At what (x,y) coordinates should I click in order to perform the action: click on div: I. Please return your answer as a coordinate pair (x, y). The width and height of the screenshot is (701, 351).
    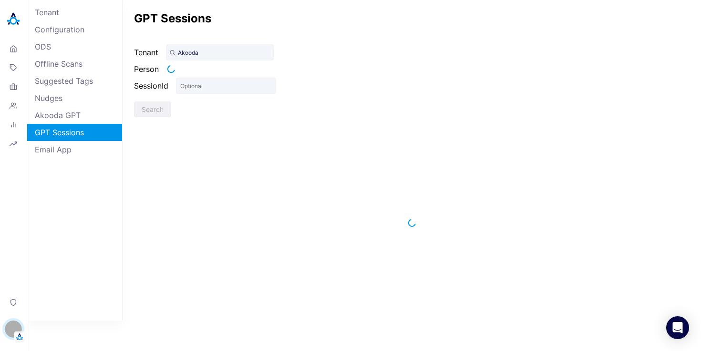
    Looking at the image, I should click on (13, 329).